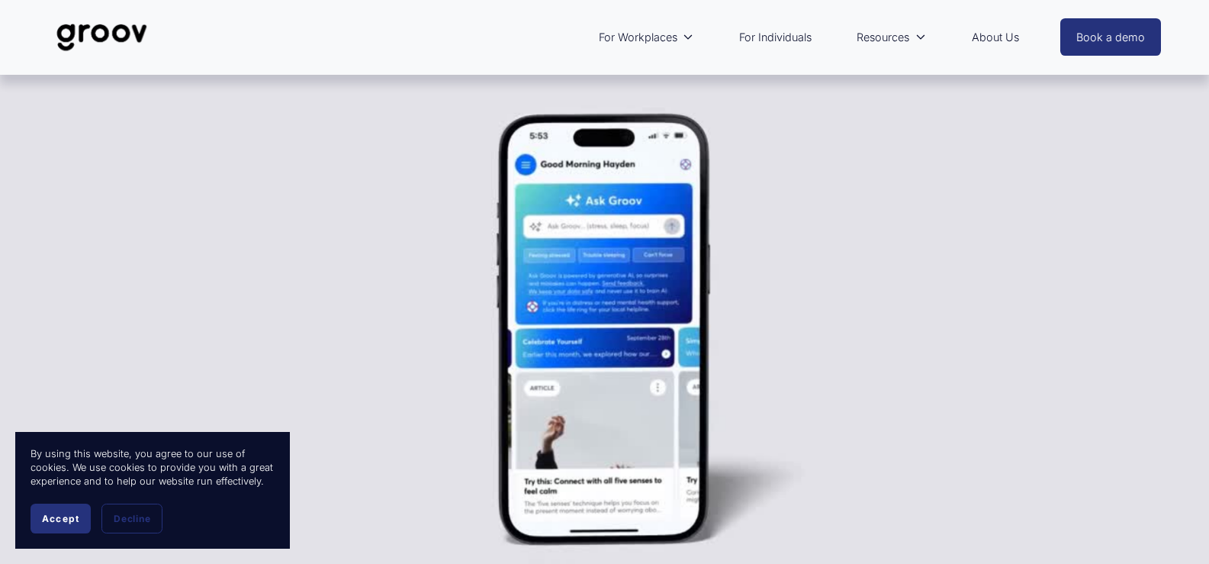  I want to click on img: Groov | Unlock Human Potential at Work and in Life, so click(101, 37).